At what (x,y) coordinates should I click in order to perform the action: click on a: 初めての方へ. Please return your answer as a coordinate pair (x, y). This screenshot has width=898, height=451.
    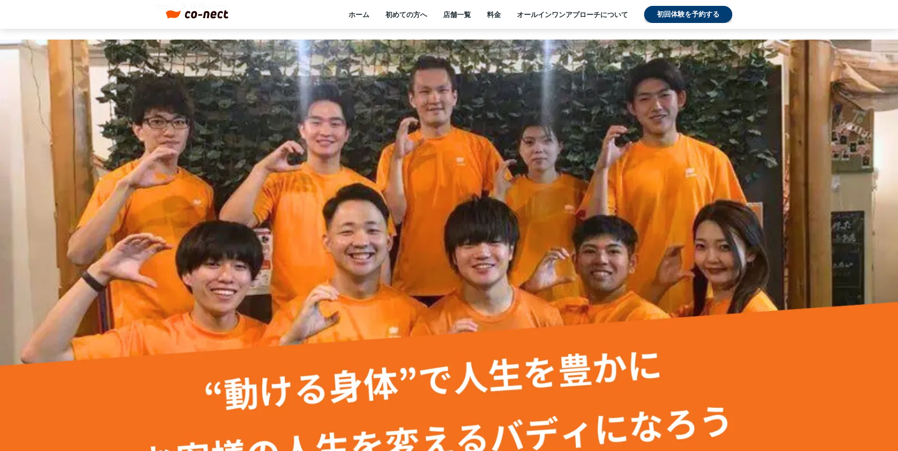
    Looking at the image, I should click on (406, 14).